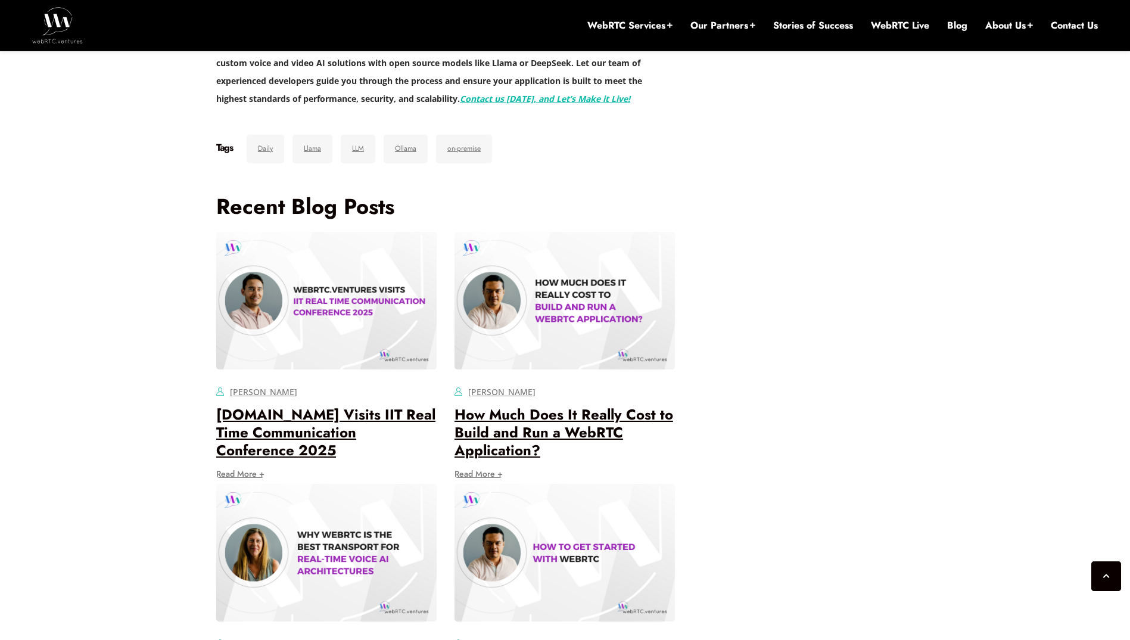  Describe the element at coordinates (265, 149) in the screenshot. I see `a: Daily` at that location.